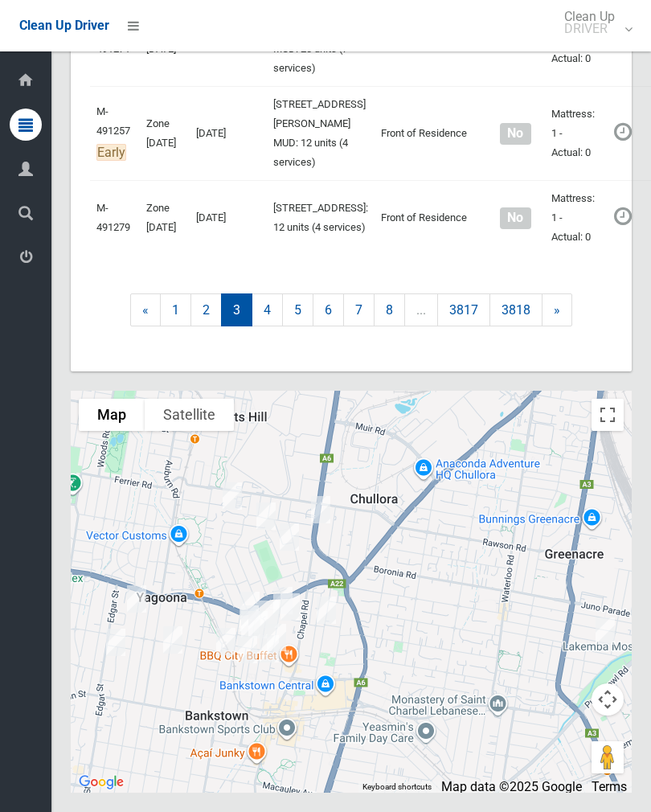  I want to click on a: 3818, so click(516, 309).